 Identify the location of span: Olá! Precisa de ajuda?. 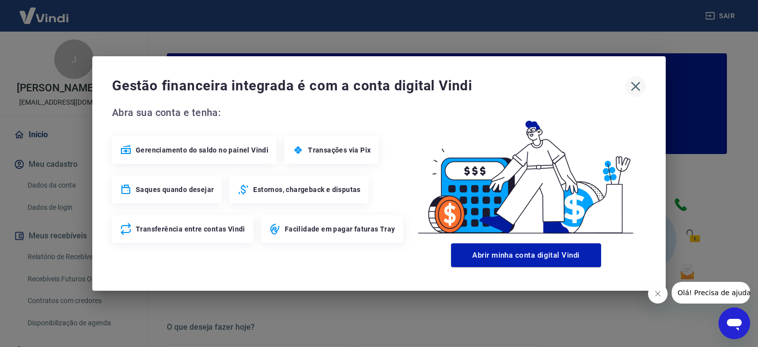
(44, 11).